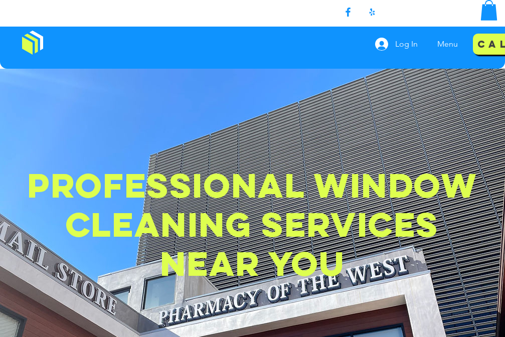  I want to click on img: Window Cleaning Budds, Affordable window cleaning services near me in Los Angeles, so click(33, 43).